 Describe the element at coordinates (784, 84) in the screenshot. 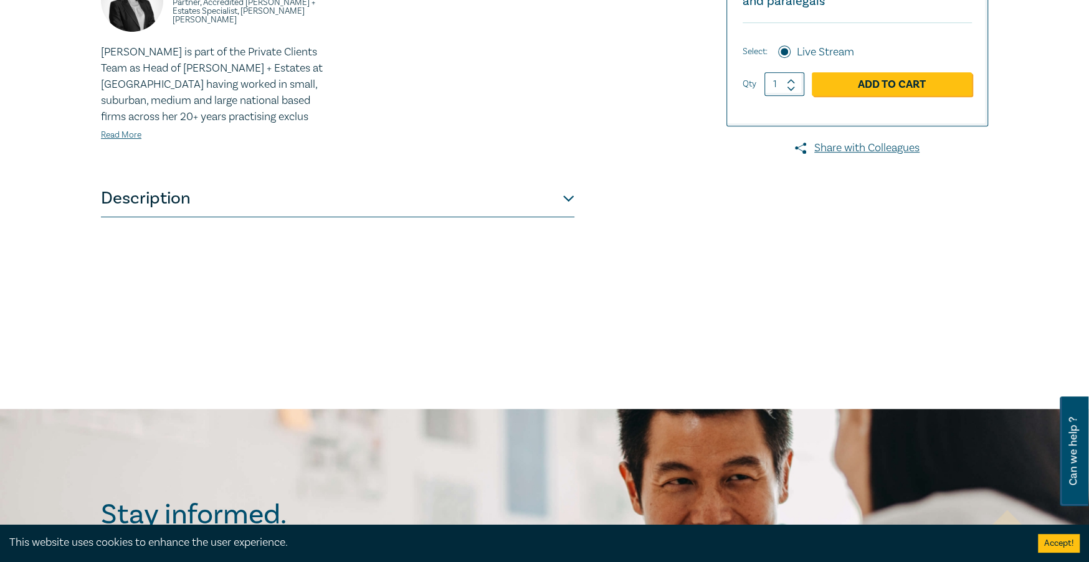

I see `input: 1` at that location.